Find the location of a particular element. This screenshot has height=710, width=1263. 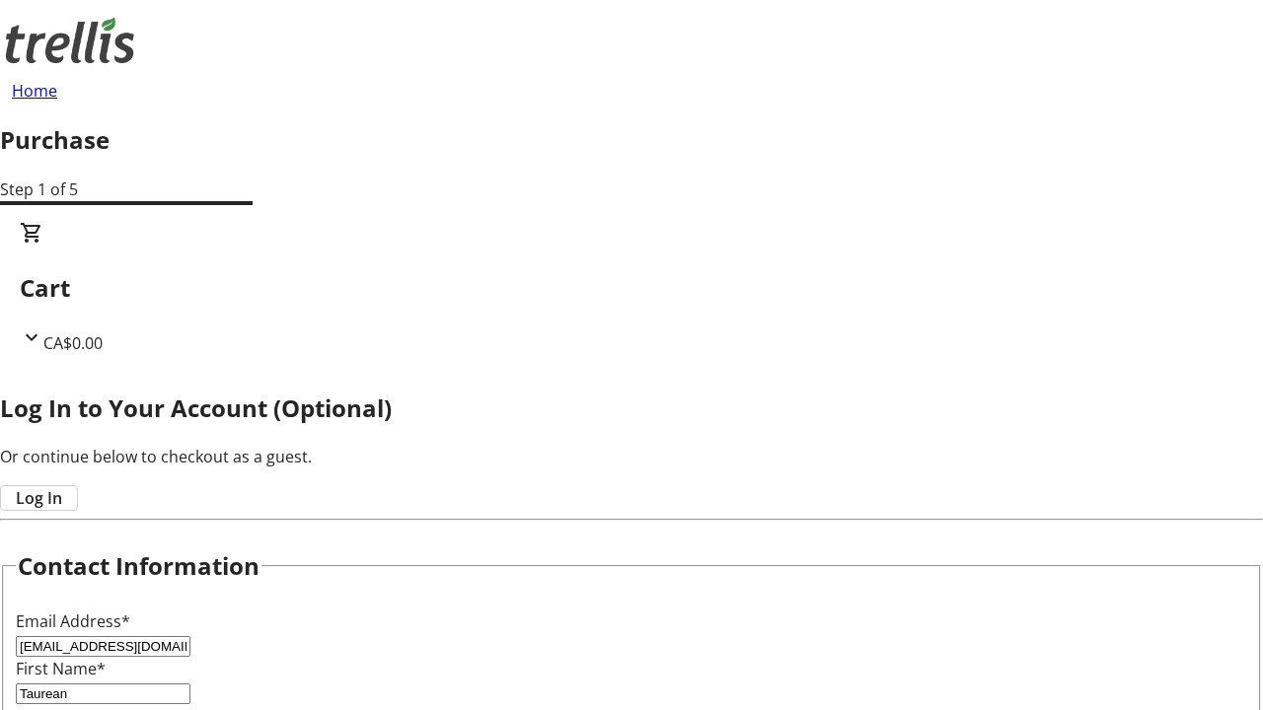

h2: Cart is located at coordinates (631, 288).